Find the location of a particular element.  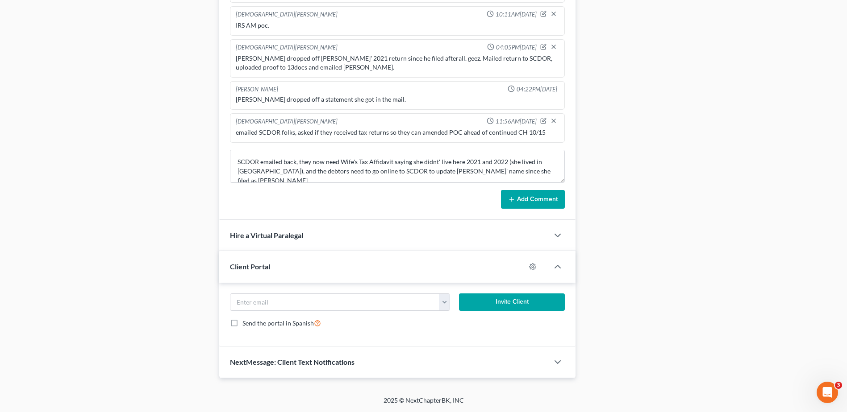

div: IRS AM poc. is located at coordinates (397, 25).